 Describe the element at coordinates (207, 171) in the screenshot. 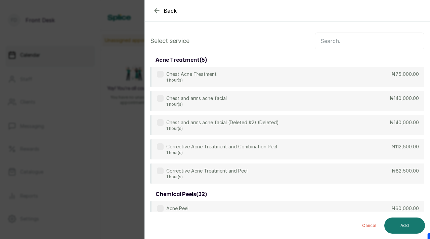

I see `p: Corrective Acne Treatment and Peel` at that location.